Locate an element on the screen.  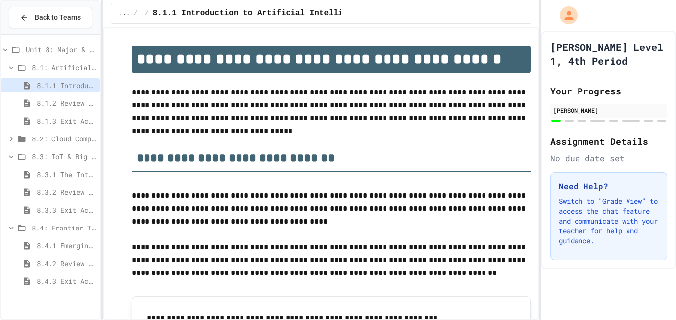
span: 8.3.2 Review - The Internet of Things and Big Data is located at coordinates (66, 192).